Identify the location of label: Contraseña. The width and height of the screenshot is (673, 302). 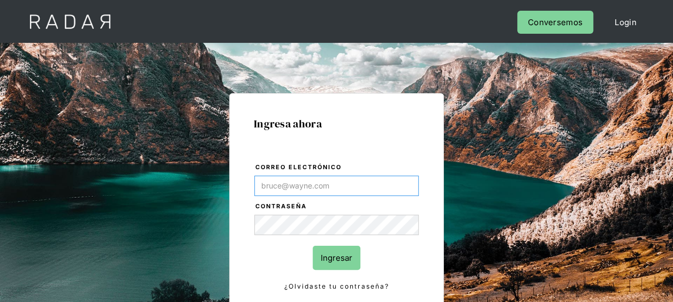
(337, 207).